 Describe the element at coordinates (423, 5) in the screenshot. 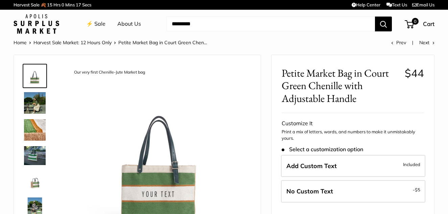

I see `a: Email Us` at that location.